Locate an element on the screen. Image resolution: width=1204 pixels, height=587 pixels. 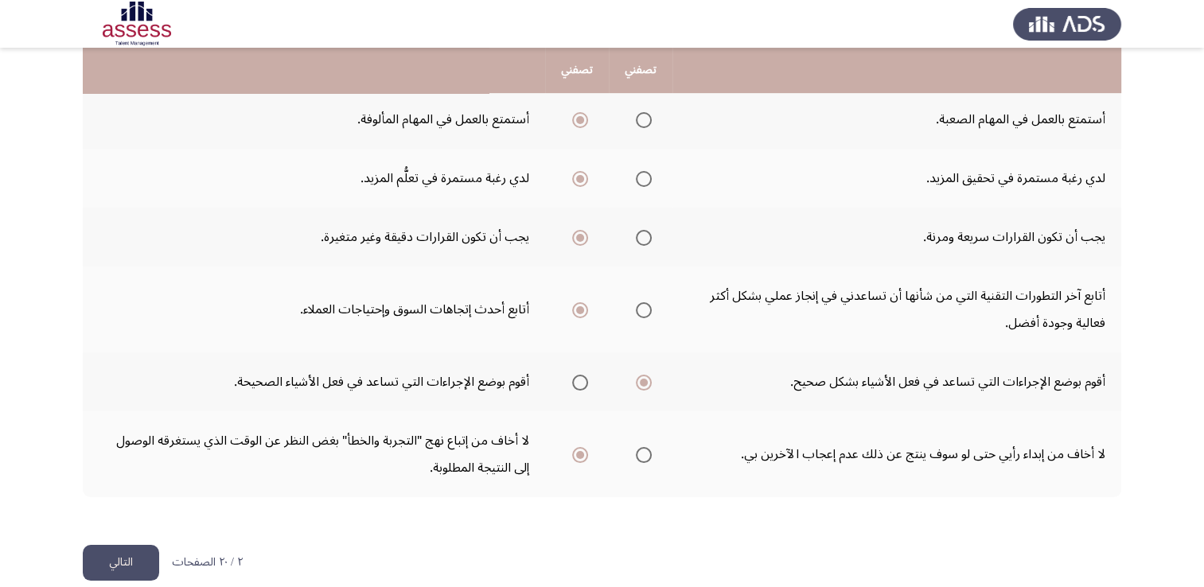
td: يجب أن تكون القرارات دقيقة وغير متغيرة. is located at coordinates (314, 237).